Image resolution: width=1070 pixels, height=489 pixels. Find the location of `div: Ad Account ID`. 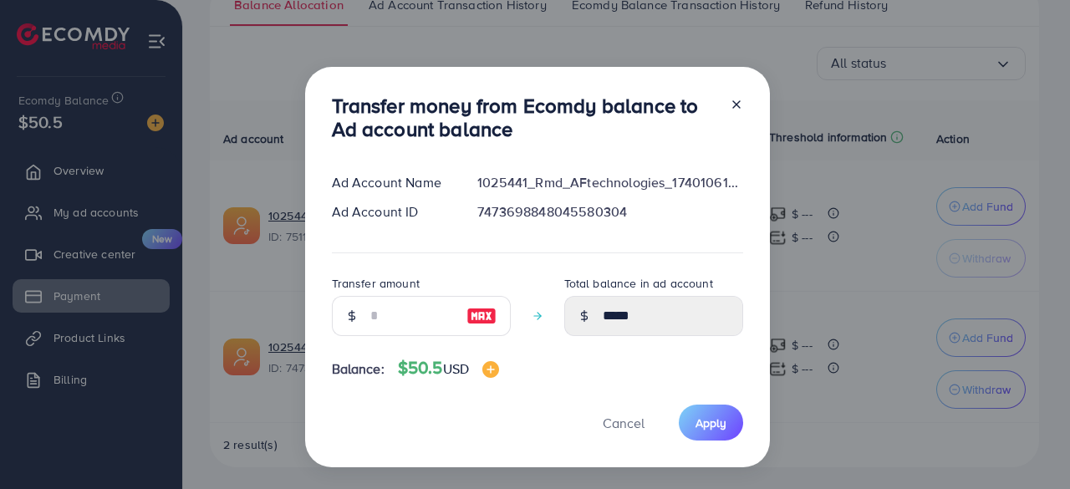

div: Ad Account ID is located at coordinates (391, 211).